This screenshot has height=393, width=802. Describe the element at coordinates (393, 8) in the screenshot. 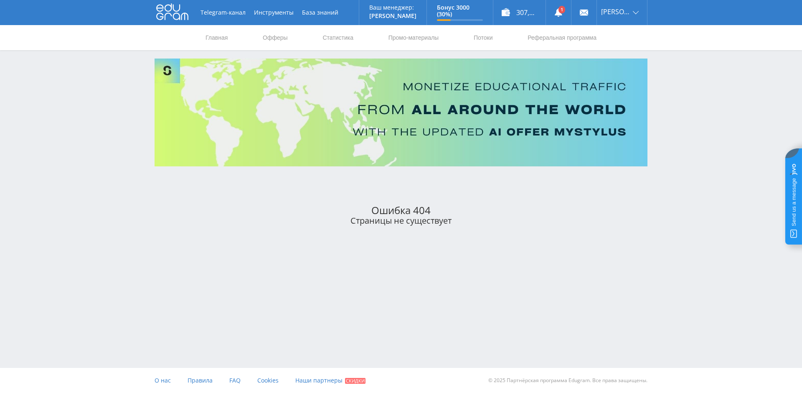

I see `p: Ваш менеджер:` at that location.